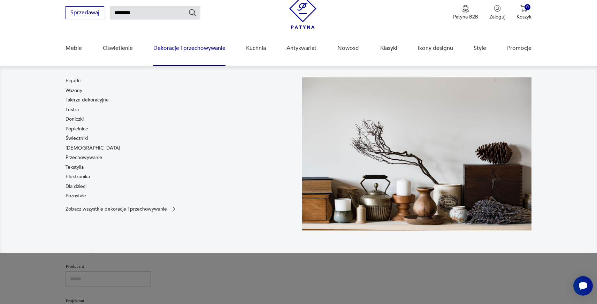  What do you see at coordinates (256, 48) in the screenshot?
I see `a: Kuchnia` at bounding box center [256, 48].